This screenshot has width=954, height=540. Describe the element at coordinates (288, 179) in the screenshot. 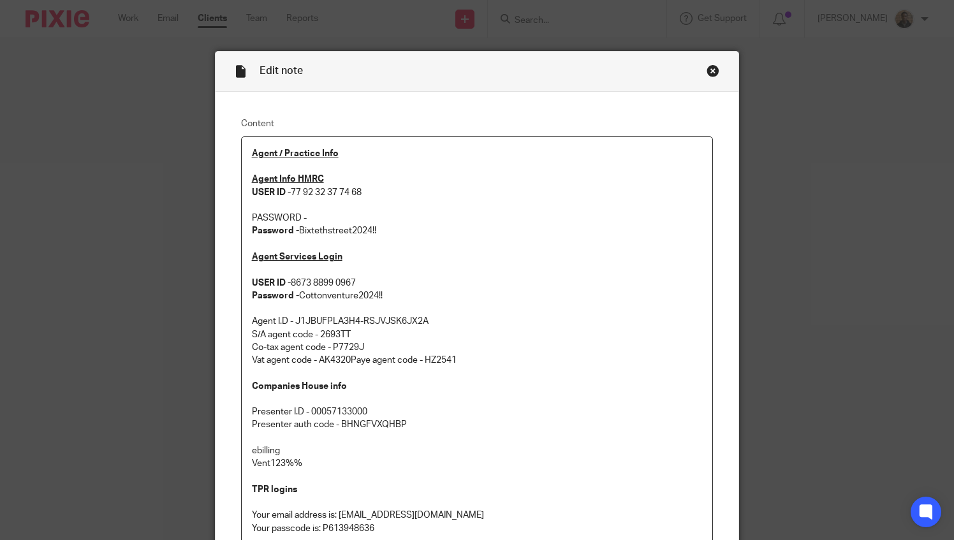

I see `u: Agent Info HMRC` at that location.